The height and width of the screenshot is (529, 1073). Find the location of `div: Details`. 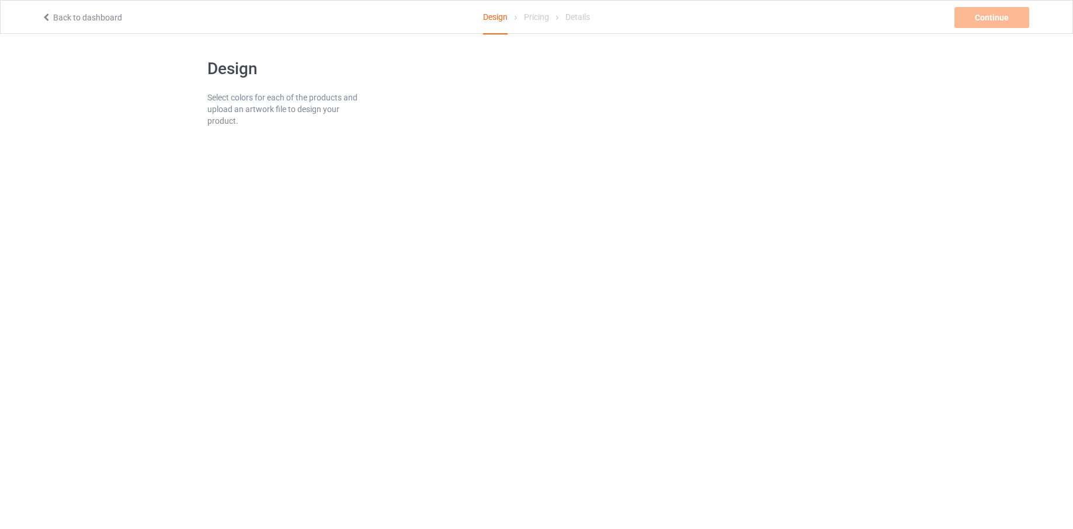

div: Details is located at coordinates (578, 17).